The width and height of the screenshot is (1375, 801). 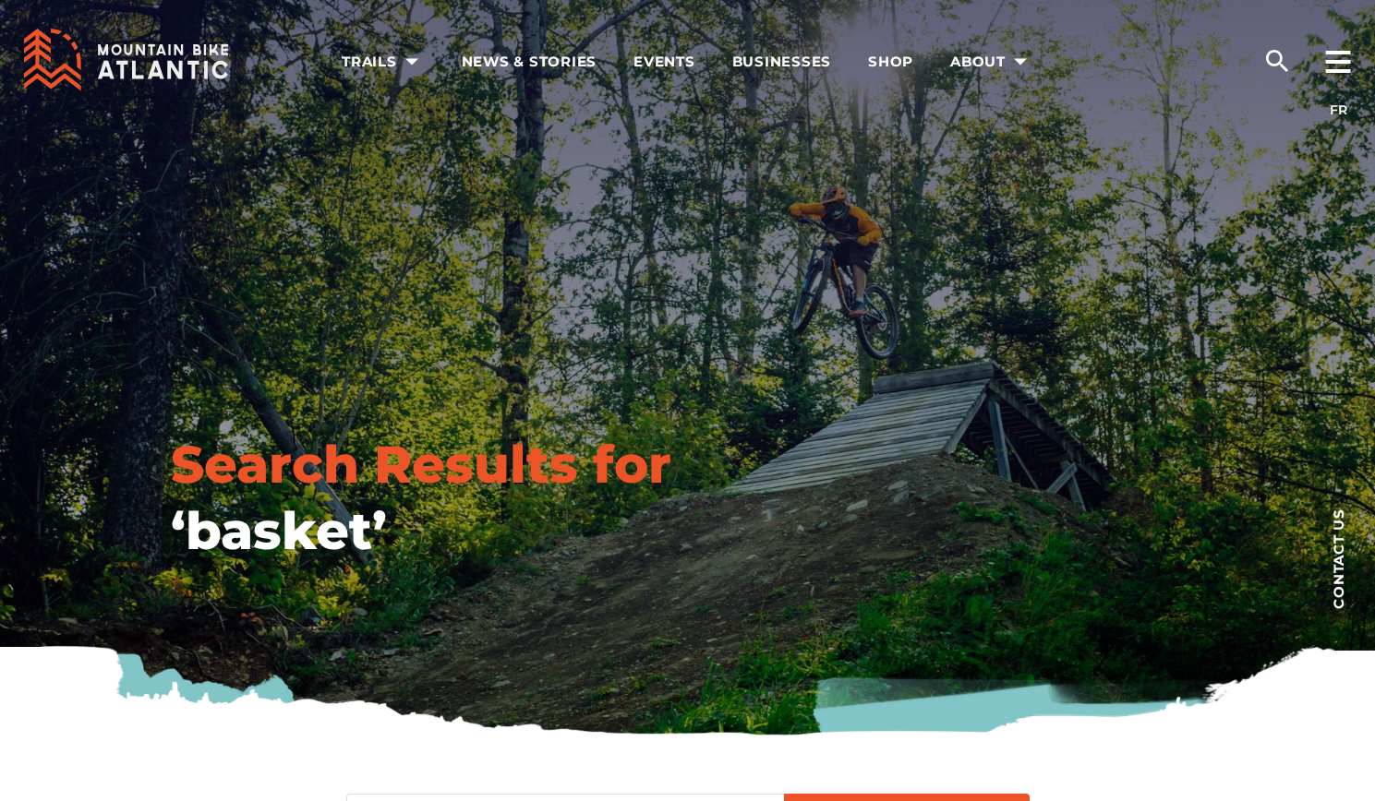 What do you see at coordinates (890, 62) in the screenshot?
I see `span: Shop` at bounding box center [890, 62].